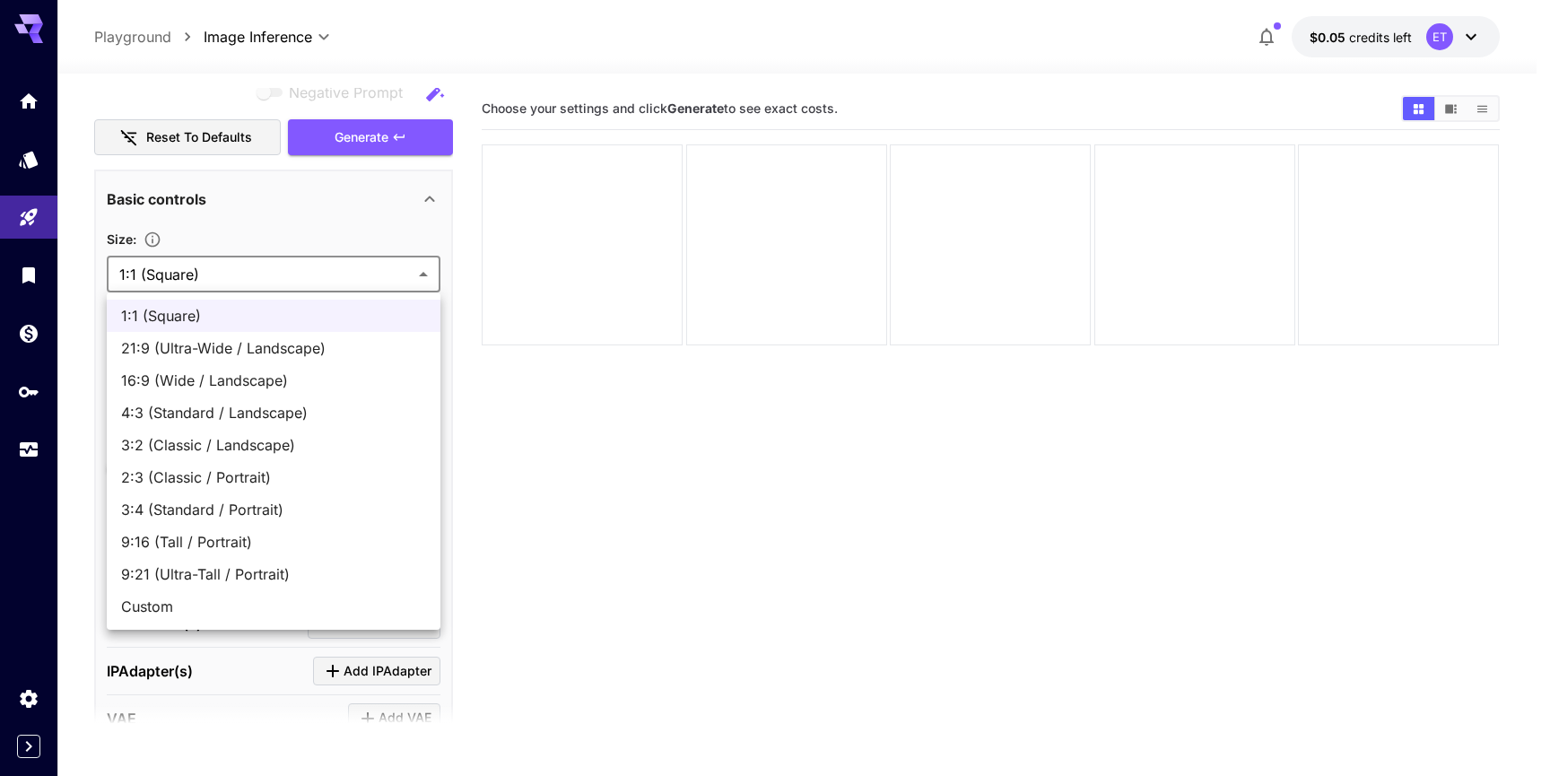 The image size is (1550, 776). What do you see at coordinates (274, 574) in the screenshot?
I see `span: 9:21 (Ultra-Tall / Portrait)` at bounding box center [274, 574].